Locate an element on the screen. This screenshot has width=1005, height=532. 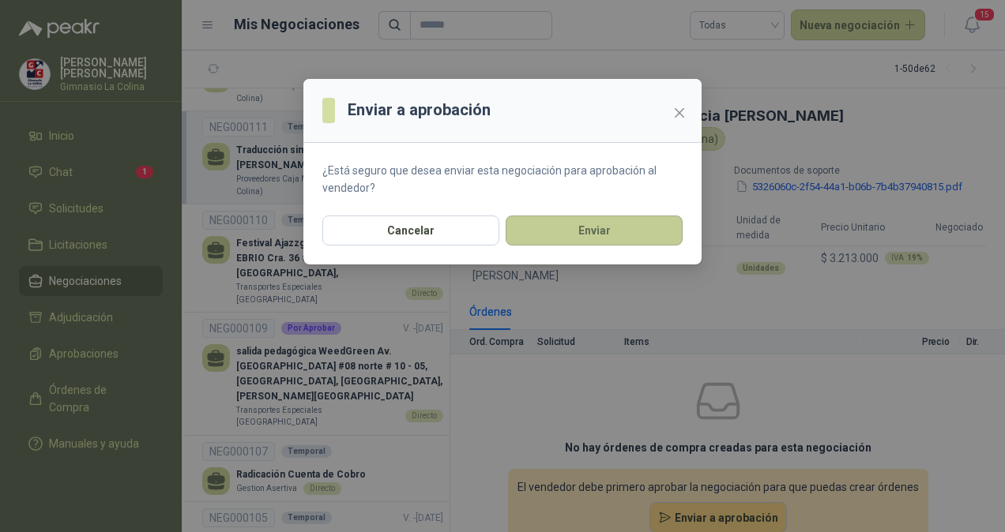
h3: Enviar a aprobación is located at coordinates (419, 110).